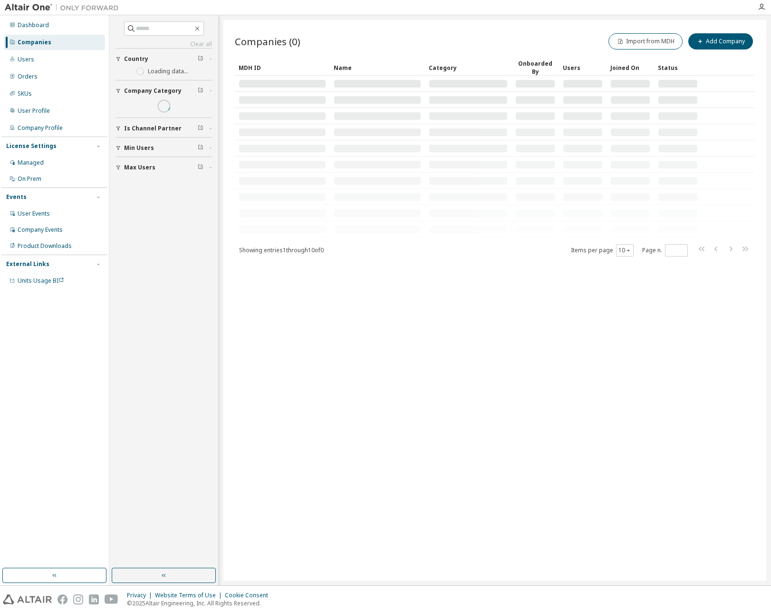  I want to click on span: Max Users, so click(140, 167).